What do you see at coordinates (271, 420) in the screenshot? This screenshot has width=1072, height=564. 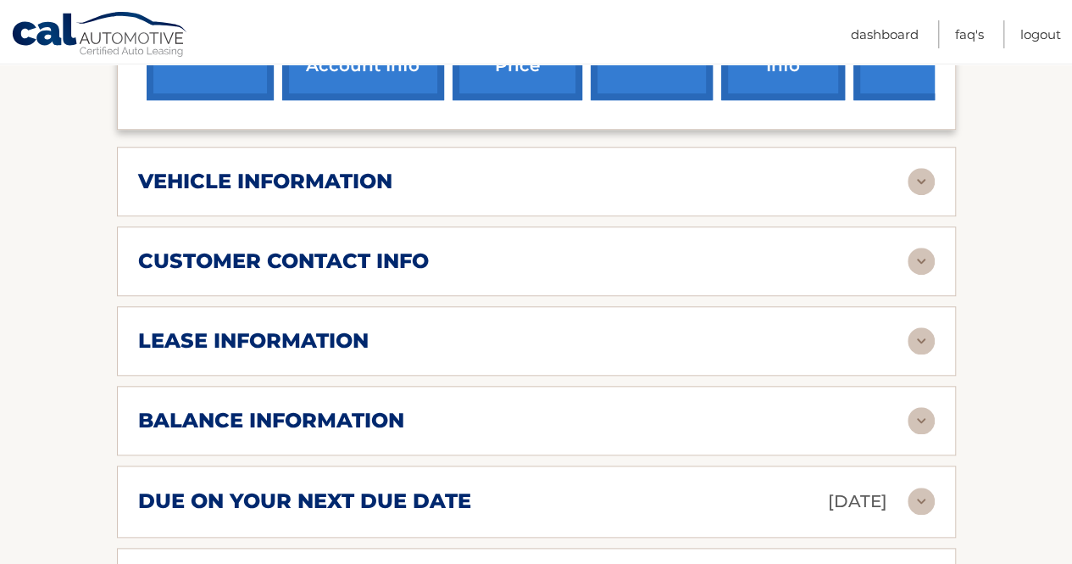 I see `h2: balance information` at bounding box center [271, 420].